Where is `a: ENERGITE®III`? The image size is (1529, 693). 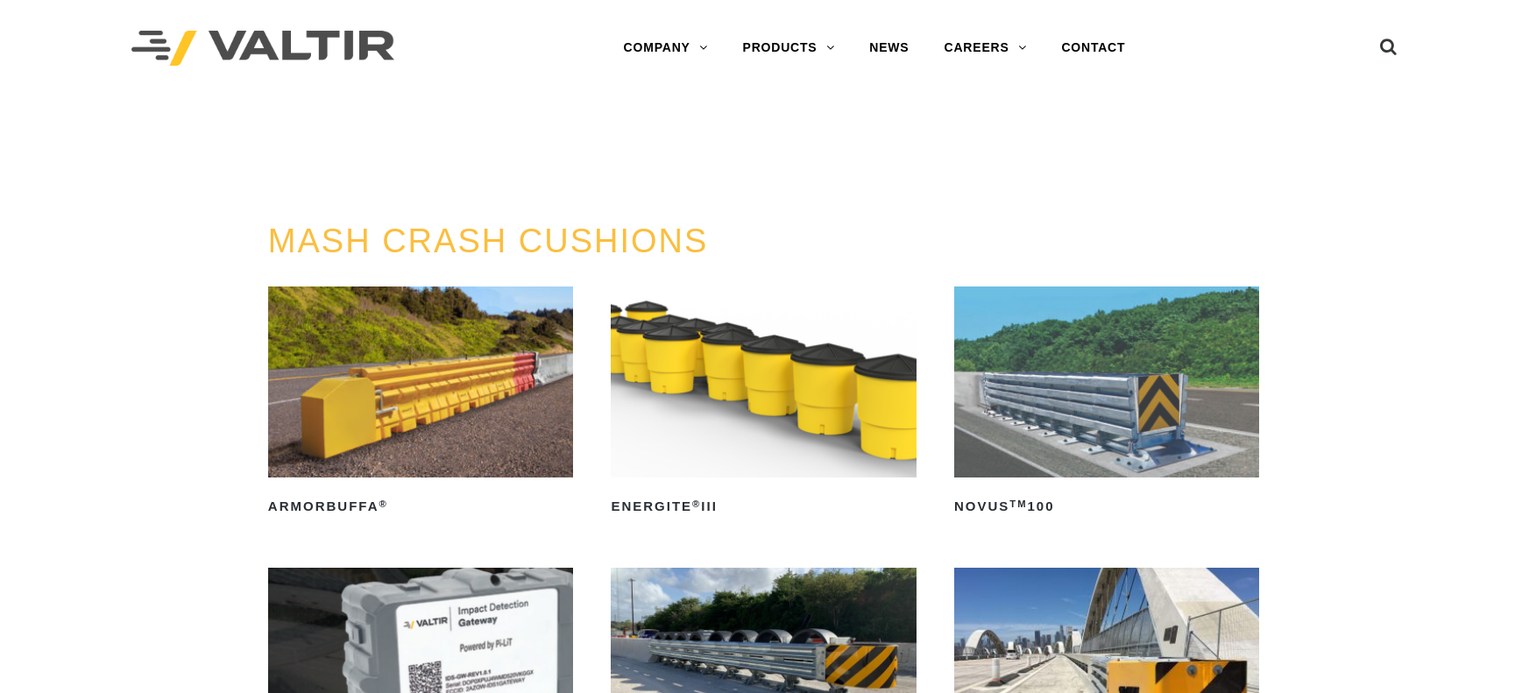 a: ENERGITE®III is located at coordinates (763, 403).